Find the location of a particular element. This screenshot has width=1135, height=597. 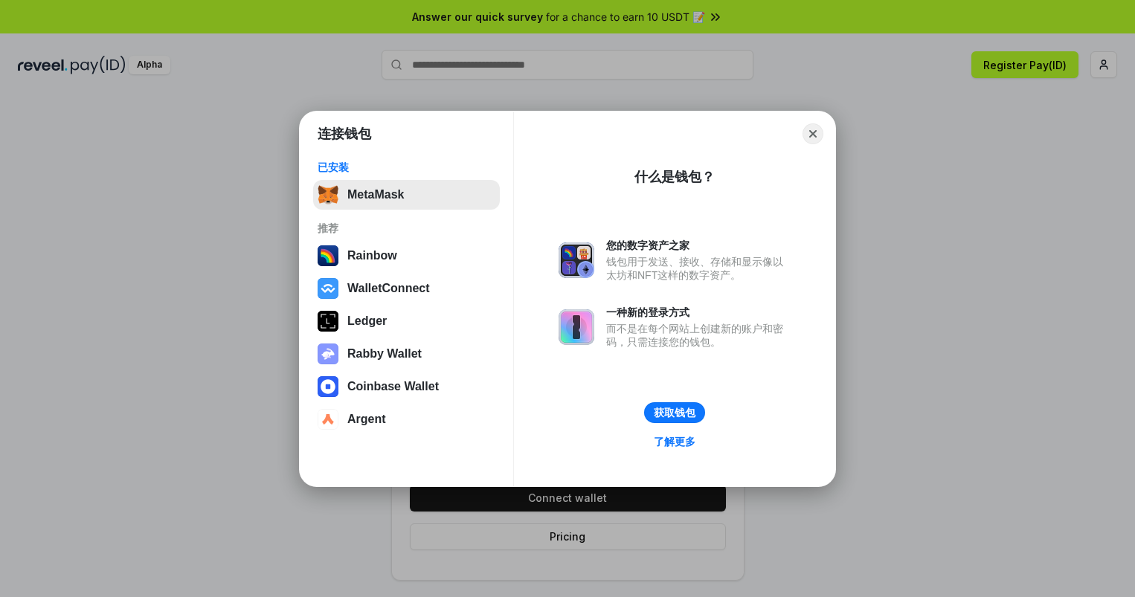

div: MetaMask is located at coordinates (376, 195).